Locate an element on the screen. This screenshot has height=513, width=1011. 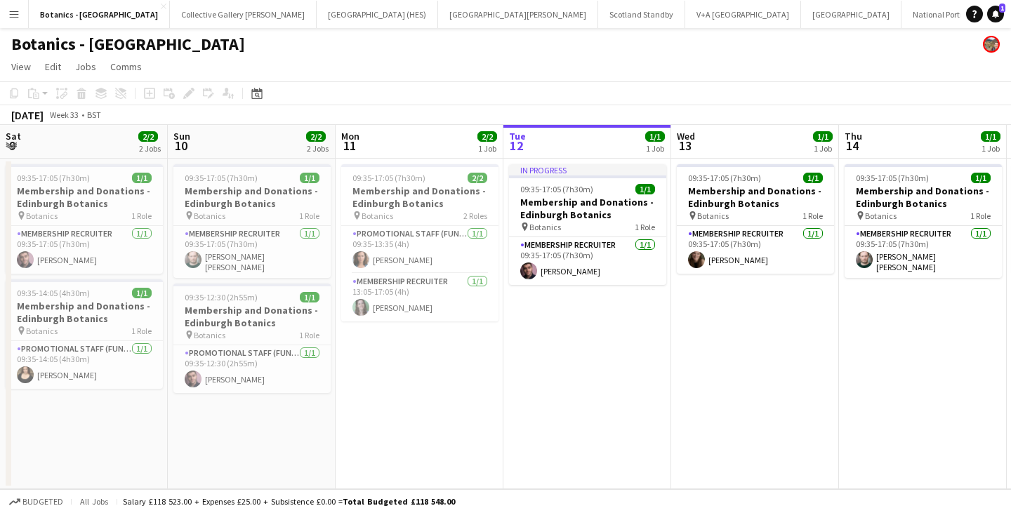
a: Edit is located at coordinates (53, 67).